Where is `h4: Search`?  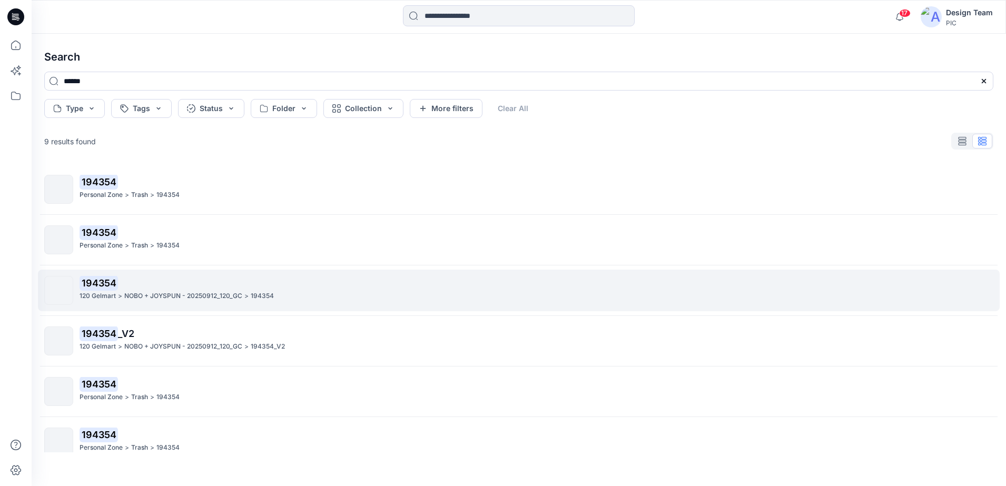 h4: Search is located at coordinates (519, 57).